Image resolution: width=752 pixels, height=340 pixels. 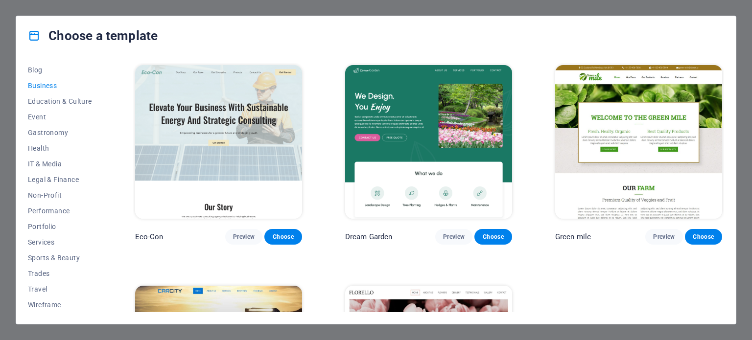 What do you see at coordinates (638, 142) in the screenshot?
I see `img: Green mile` at bounding box center [638, 142].